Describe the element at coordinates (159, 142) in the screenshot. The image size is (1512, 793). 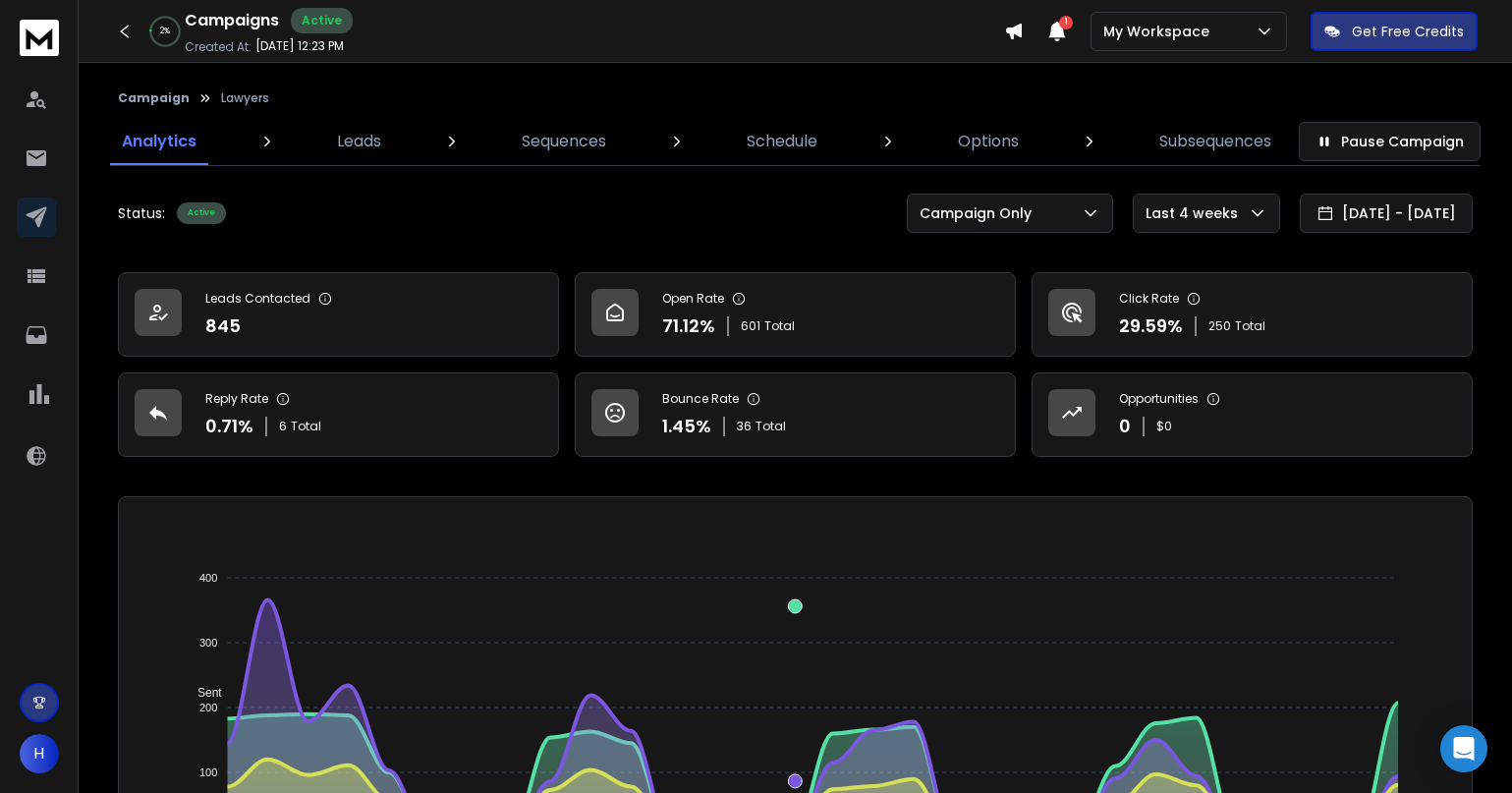
I see `p: Analytics` at that location.